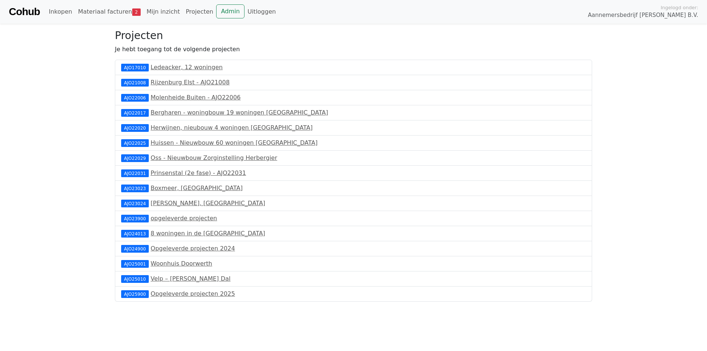  Describe the element at coordinates (135, 233) in the screenshot. I see `div: AJO24013` at that location.